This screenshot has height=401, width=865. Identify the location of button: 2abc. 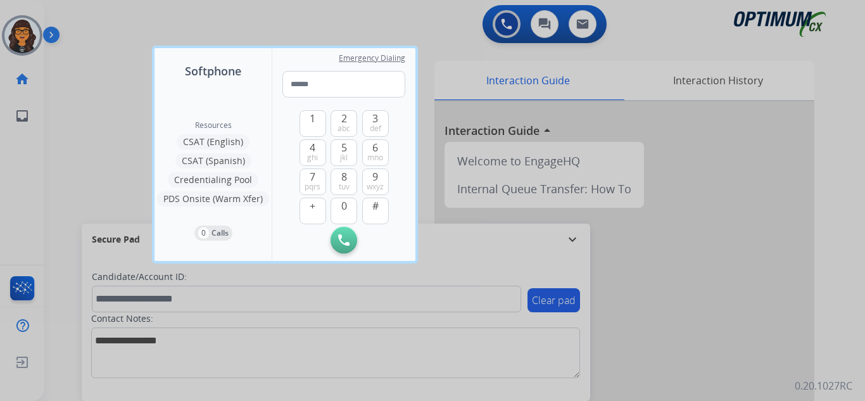
(344, 123).